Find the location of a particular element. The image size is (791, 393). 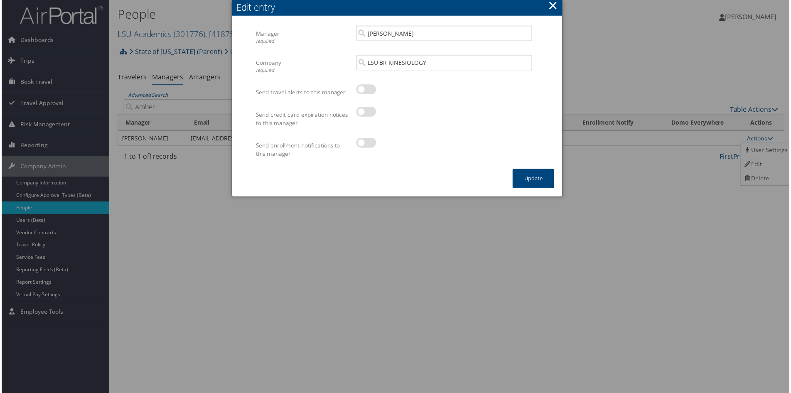

button: Update is located at coordinates (534, 179).